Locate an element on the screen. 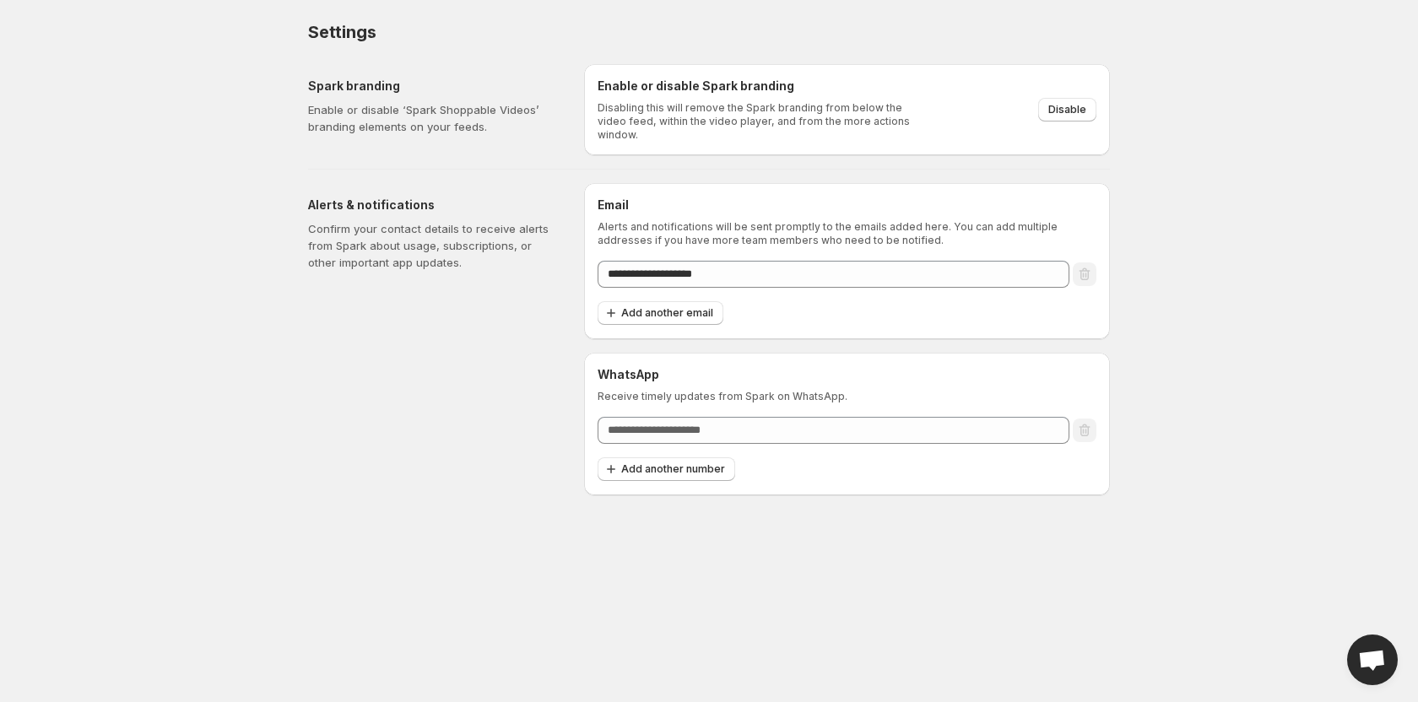  h5: Spark branding is located at coordinates (432, 86).